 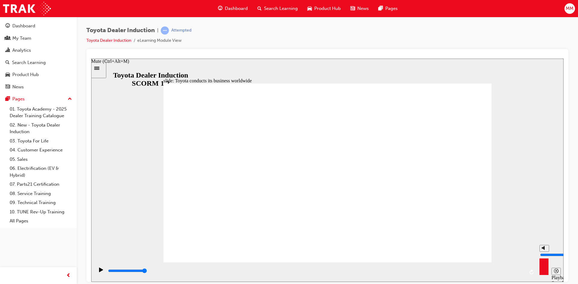 What do you see at coordinates (224, 214) in the screenshot?
I see `div: playback controls` at bounding box center [224, 214].